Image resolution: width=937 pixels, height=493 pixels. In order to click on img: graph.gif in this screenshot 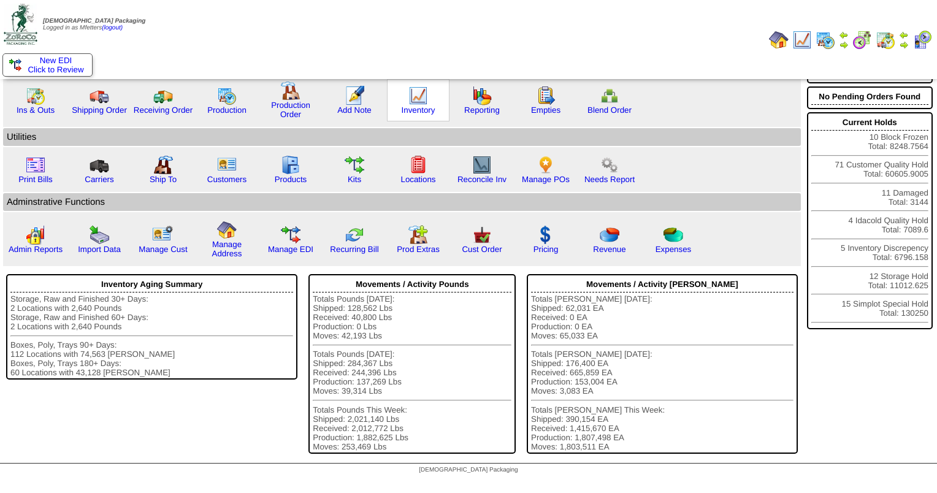, I will do `click(482, 96)`.